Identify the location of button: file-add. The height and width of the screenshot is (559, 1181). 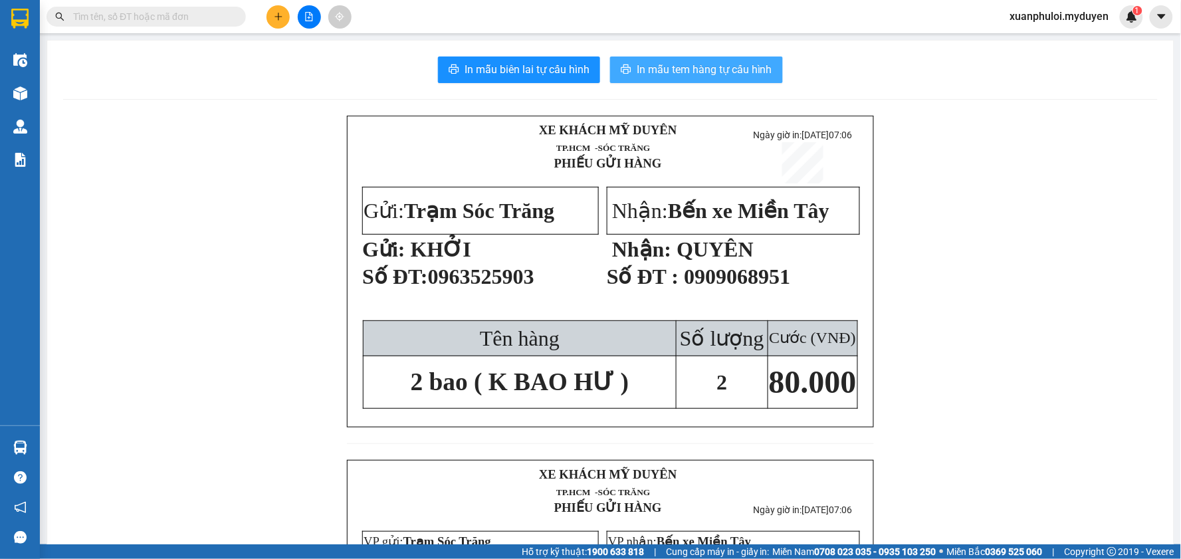
(309, 17).